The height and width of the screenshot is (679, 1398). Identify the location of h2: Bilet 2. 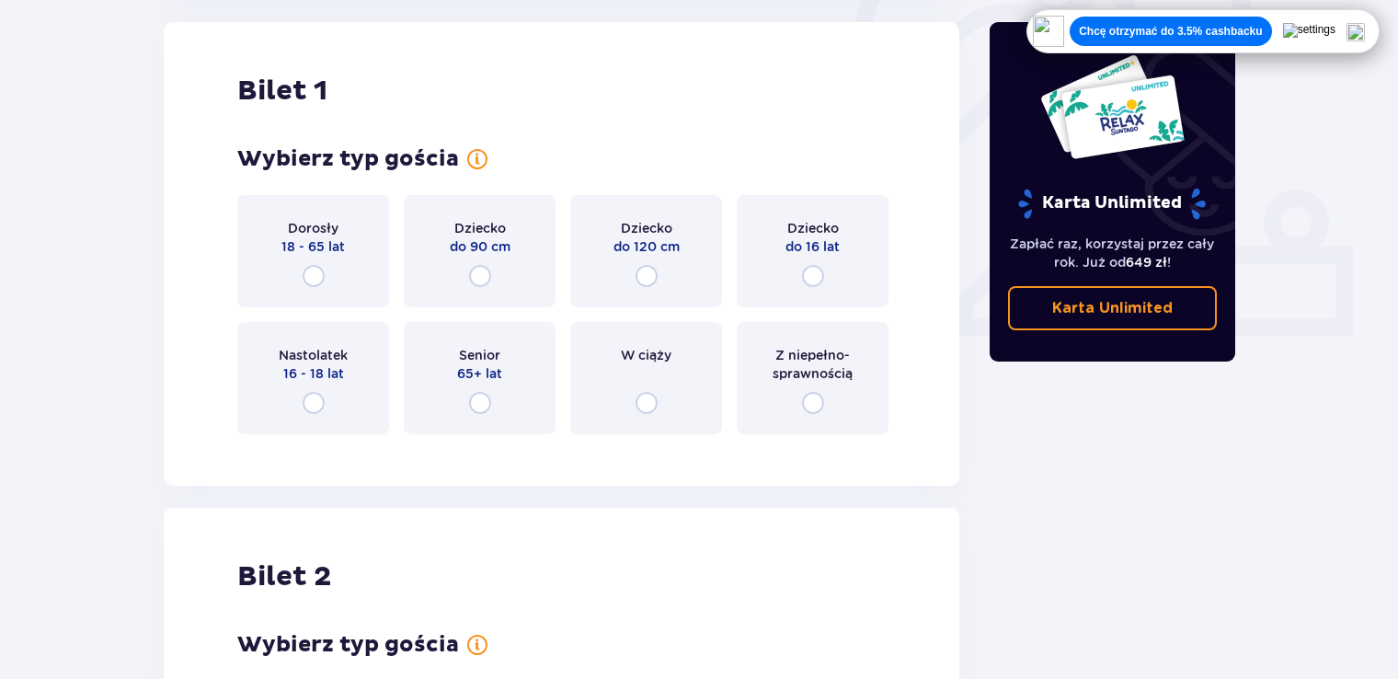
(284, 577).